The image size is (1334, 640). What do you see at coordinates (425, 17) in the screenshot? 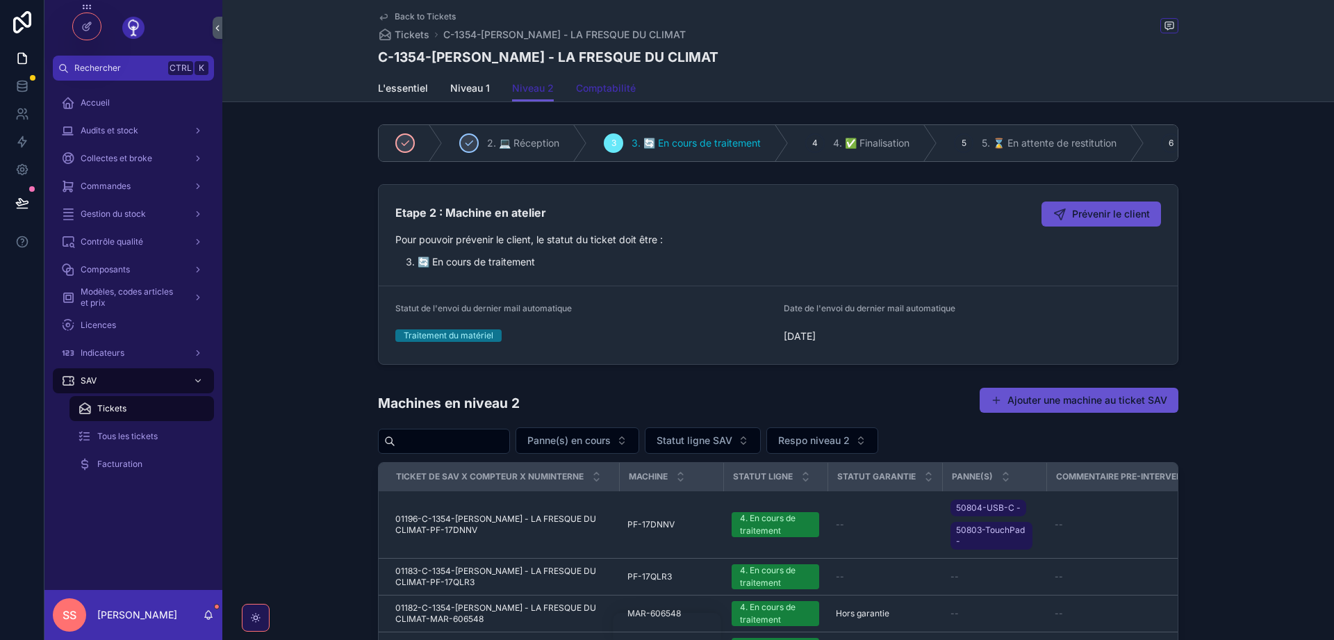
I see `span: Back to Tickets` at bounding box center [425, 17].